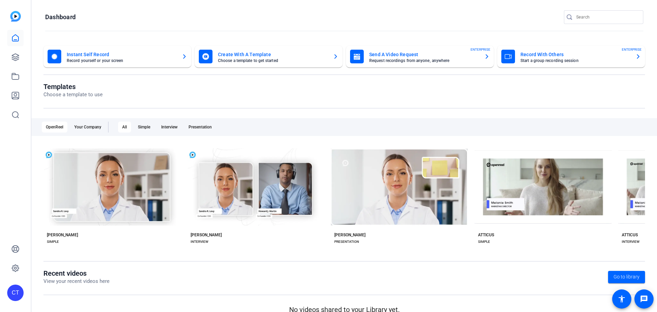 The height and width of the screenshot is (312, 657). Describe the element at coordinates (626, 277) in the screenshot. I see `a: Go to library` at that location.